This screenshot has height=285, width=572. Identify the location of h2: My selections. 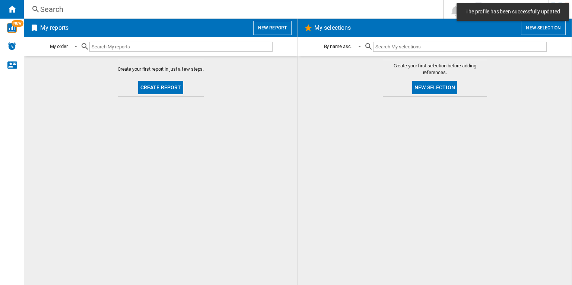
(332, 28).